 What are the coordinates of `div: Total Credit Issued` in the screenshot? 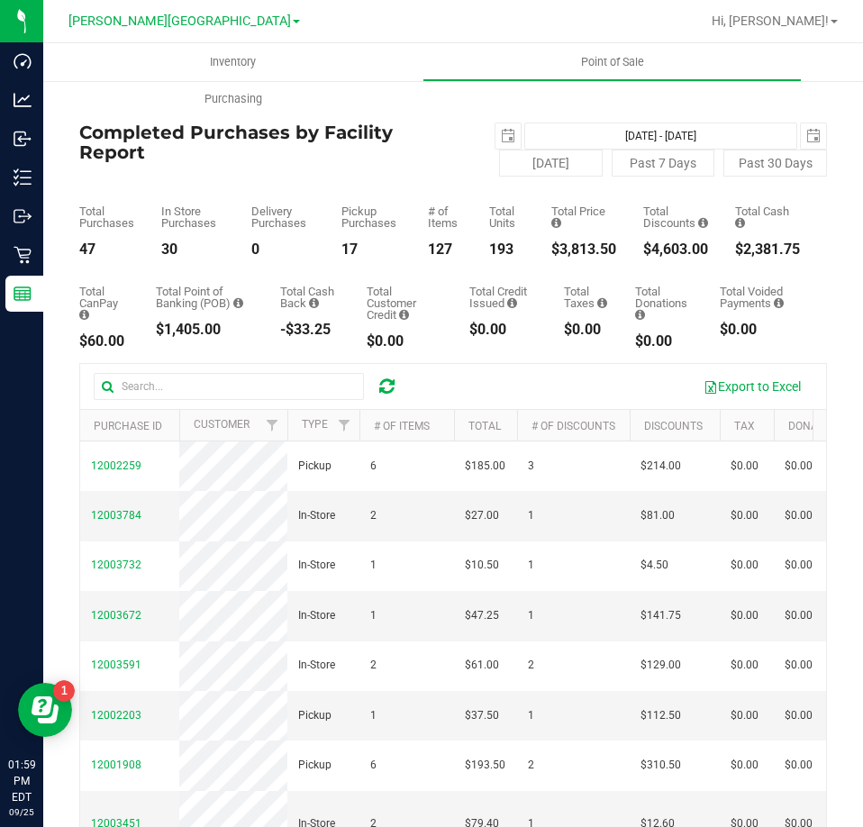 It's located at (503, 297).